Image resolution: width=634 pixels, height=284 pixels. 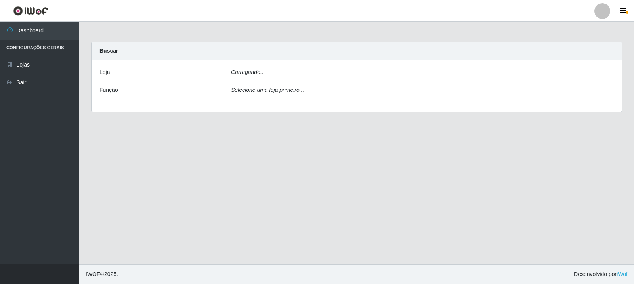 What do you see at coordinates (248, 72) in the screenshot?
I see `i: Carregando...` at bounding box center [248, 72].